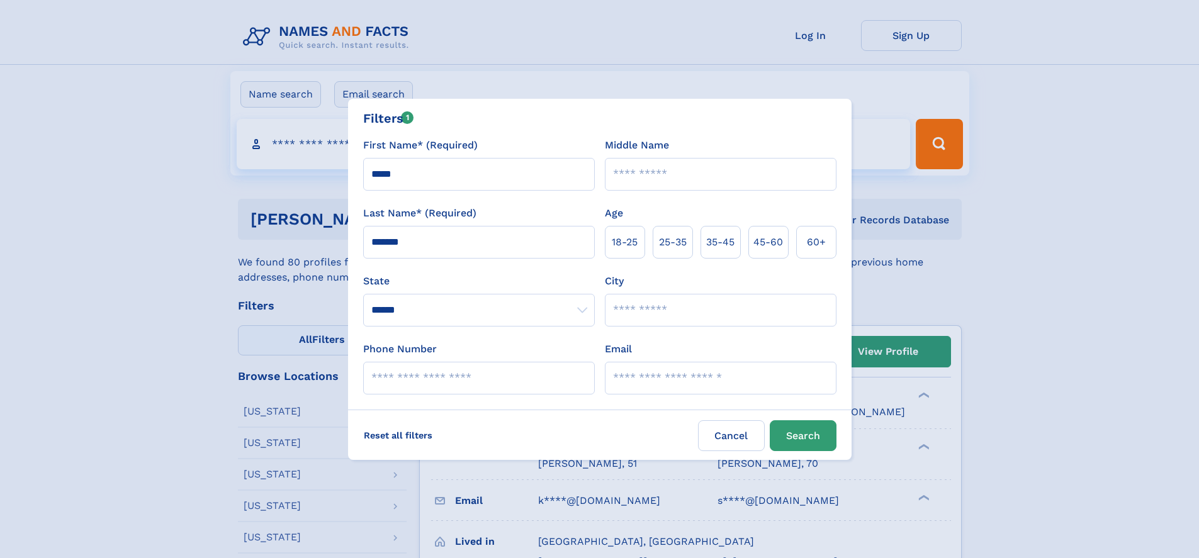  What do you see at coordinates (420, 213) in the screenshot?
I see `label: Last Name* (Required)` at bounding box center [420, 213].